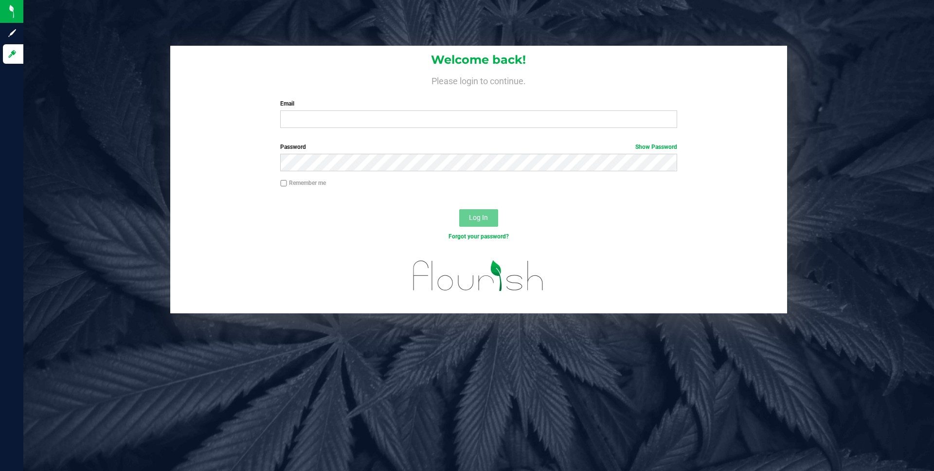 Image resolution: width=934 pixels, height=471 pixels. What do you see at coordinates (284, 183) in the screenshot?
I see `input: Remember me` at bounding box center [284, 183].